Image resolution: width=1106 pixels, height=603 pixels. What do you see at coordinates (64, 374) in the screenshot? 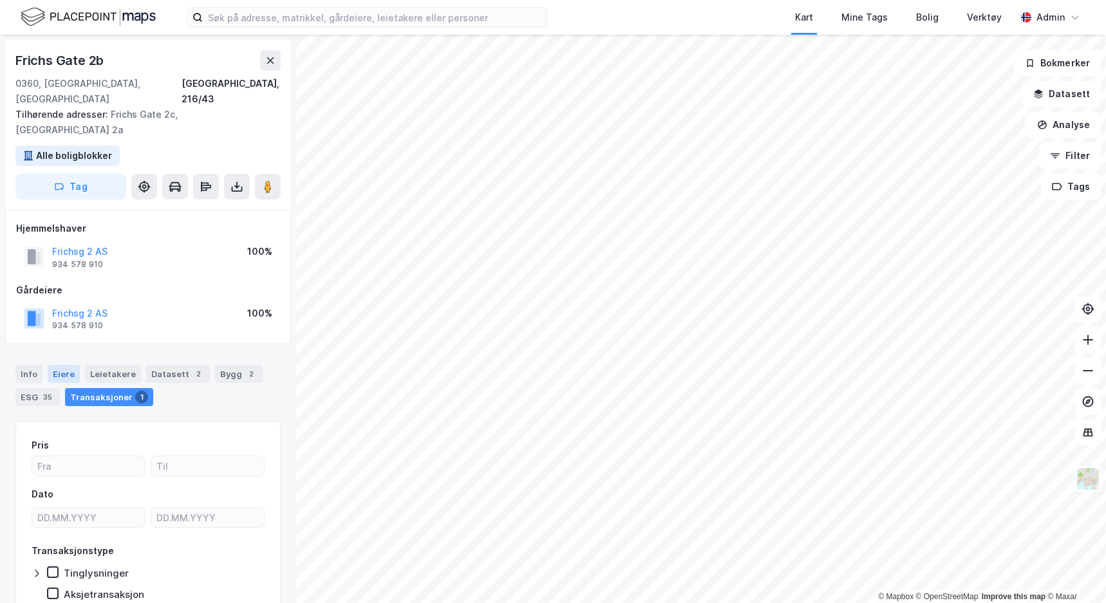
I see `div: Eiere` at bounding box center [64, 374].